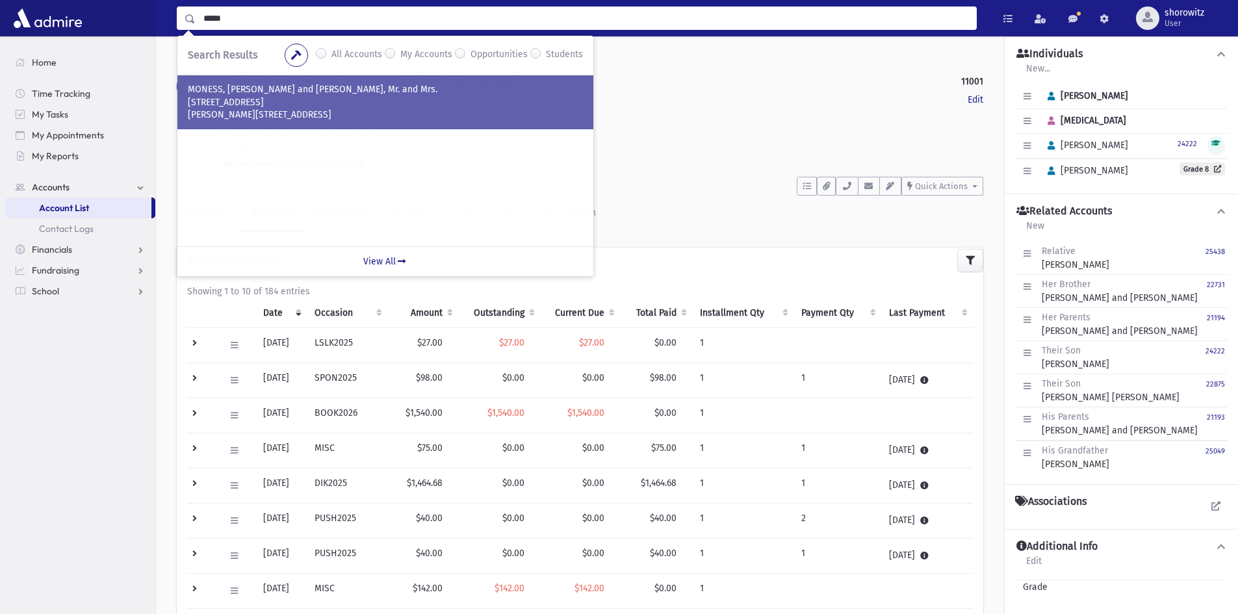 This screenshot has width=1238, height=614. Describe the element at coordinates (1216, 417) in the screenshot. I see `small: 21193` at that location.